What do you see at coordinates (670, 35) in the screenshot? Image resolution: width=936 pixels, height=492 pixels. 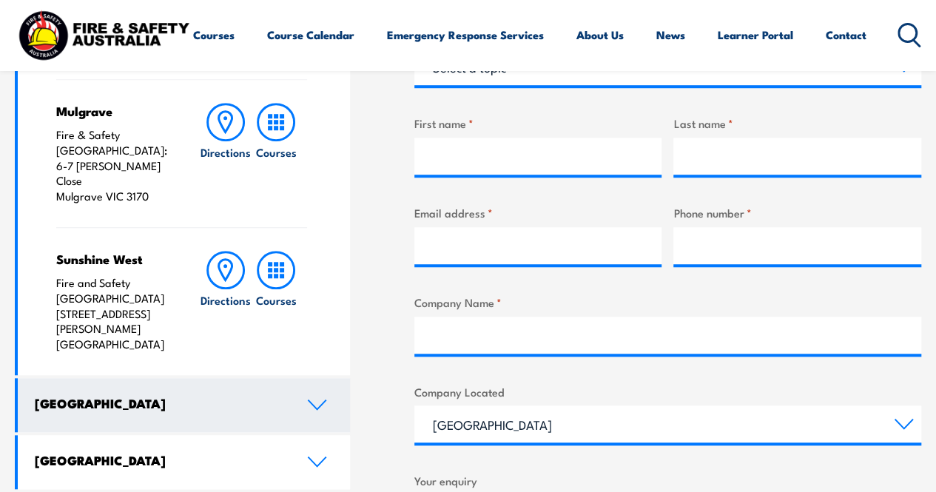 I see `a: News` at bounding box center [670, 35].